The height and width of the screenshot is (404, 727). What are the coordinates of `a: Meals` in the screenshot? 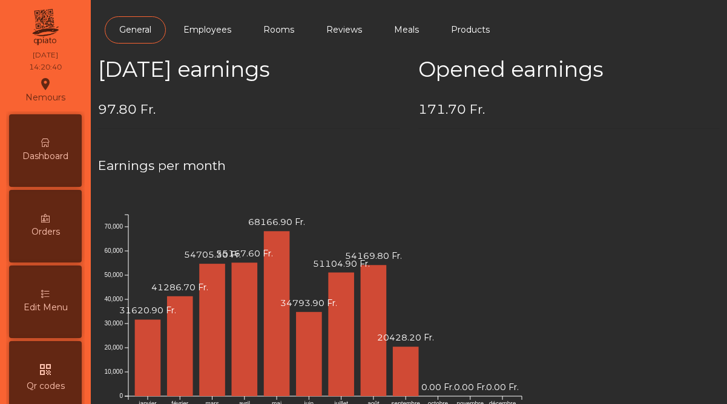 It's located at (406, 30).